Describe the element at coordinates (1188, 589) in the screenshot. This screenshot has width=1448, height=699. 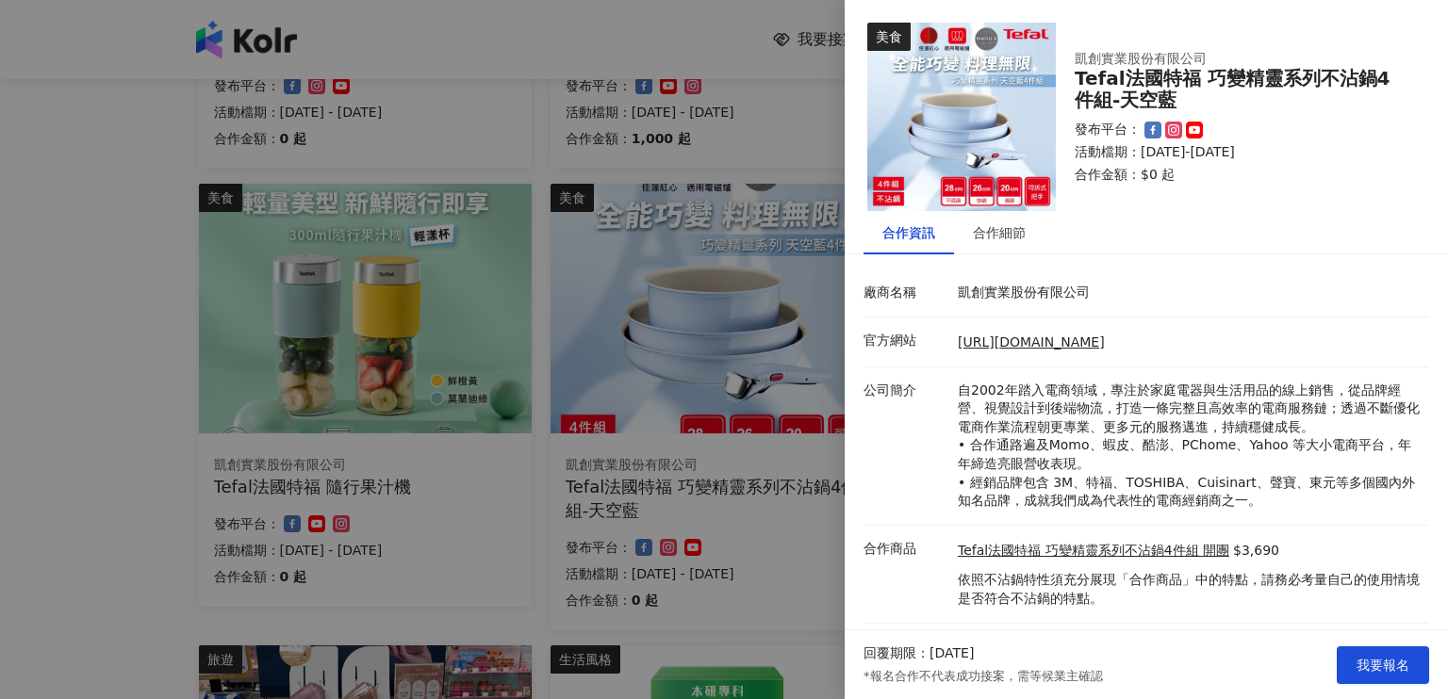
I see `p: 依照不沾鍋特性須充分展現「合作商品」中的特點，請務必考量自己的使用情境是否符合不沾鍋的特點。` at that location.